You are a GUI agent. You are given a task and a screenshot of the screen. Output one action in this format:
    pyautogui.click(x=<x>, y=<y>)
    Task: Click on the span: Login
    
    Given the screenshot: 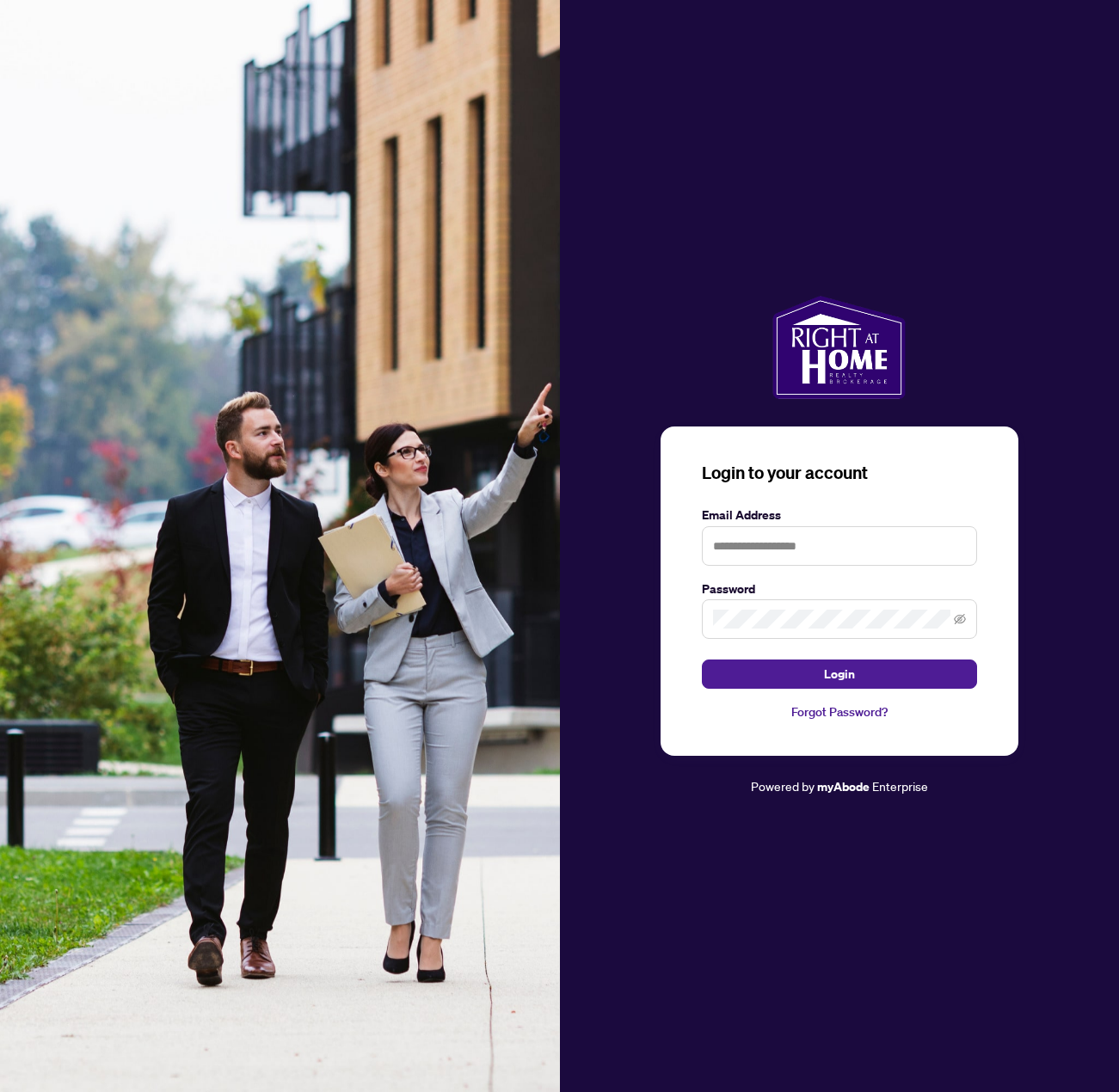 What is the action you would take?
    pyautogui.click(x=840, y=674)
    